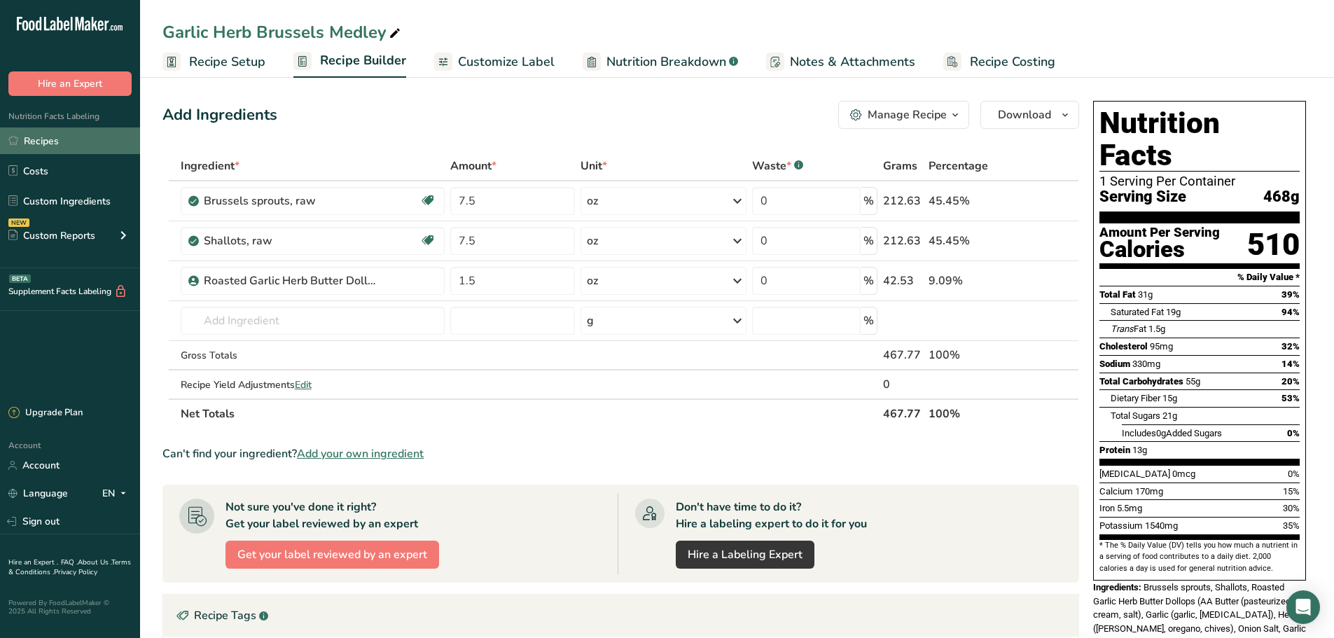  What do you see at coordinates (1291, 491) in the screenshot?
I see `span: 15%` at bounding box center [1291, 491].